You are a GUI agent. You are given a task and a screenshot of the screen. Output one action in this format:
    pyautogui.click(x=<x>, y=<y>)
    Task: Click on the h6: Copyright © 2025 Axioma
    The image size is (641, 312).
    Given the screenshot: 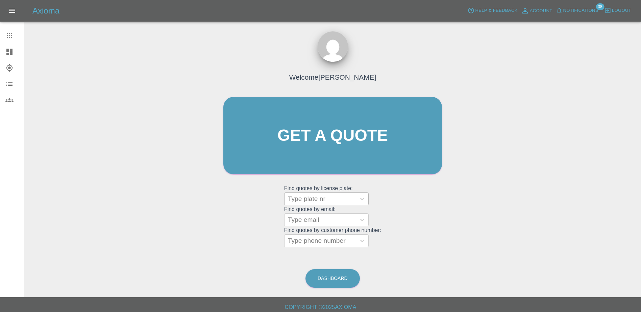 What is the action you would take?
    pyautogui.click(x=320, y=307)
    